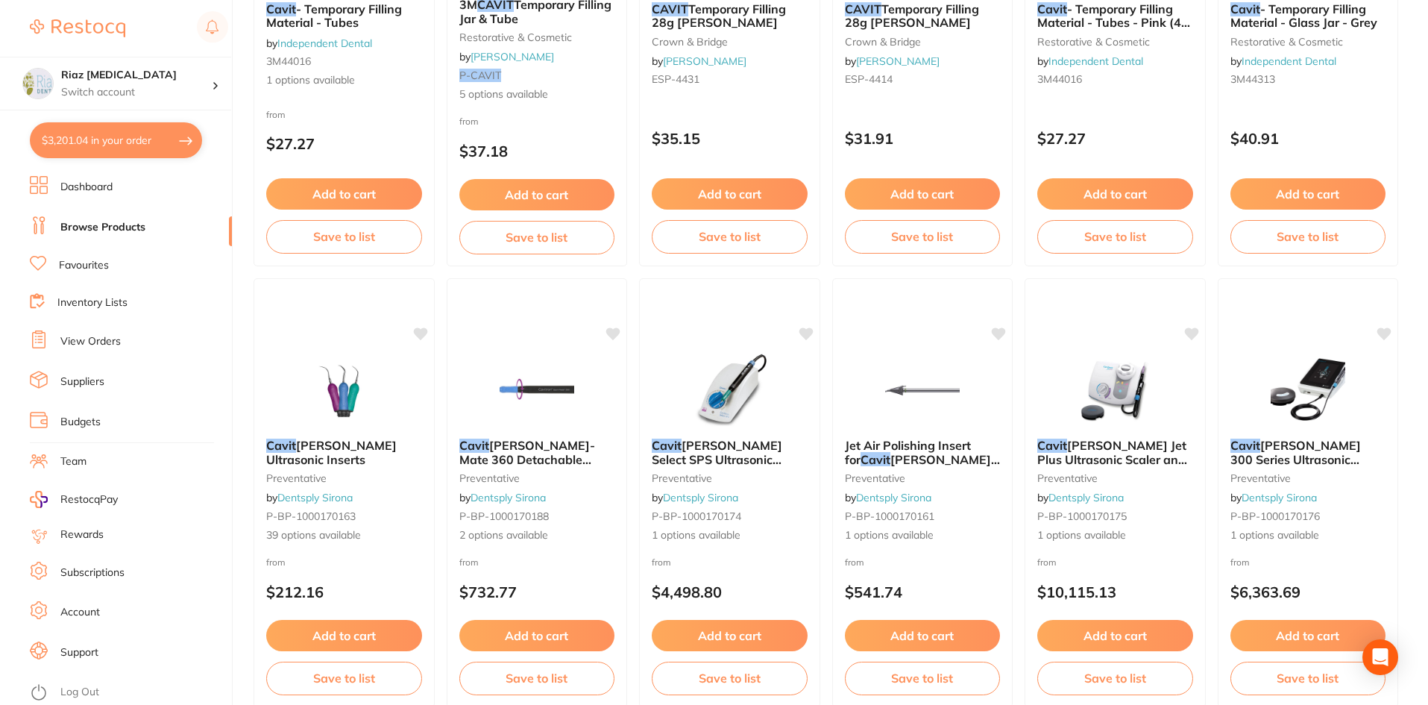 This screenshot has width=1428, height=705. What do you see at coordinates (537, 95) in the screenshot?
I see `span: 5 options available` at bounding box center [537, 95].